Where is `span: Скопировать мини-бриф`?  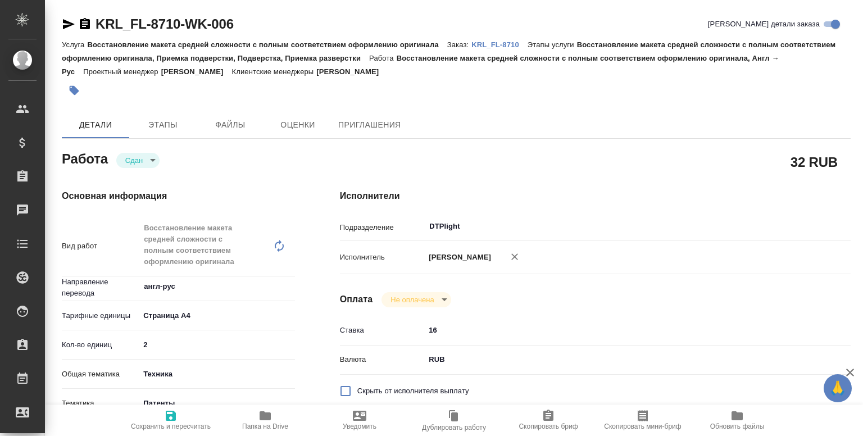
span: Скопировать мини-бриф is located at coordinates (642, 426).